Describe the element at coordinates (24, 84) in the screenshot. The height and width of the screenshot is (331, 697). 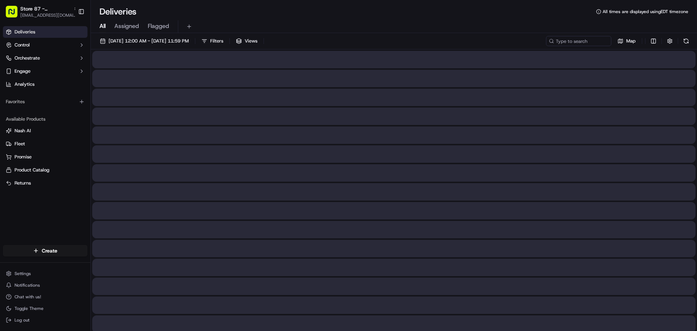
I see `span: Analytics` at that location.